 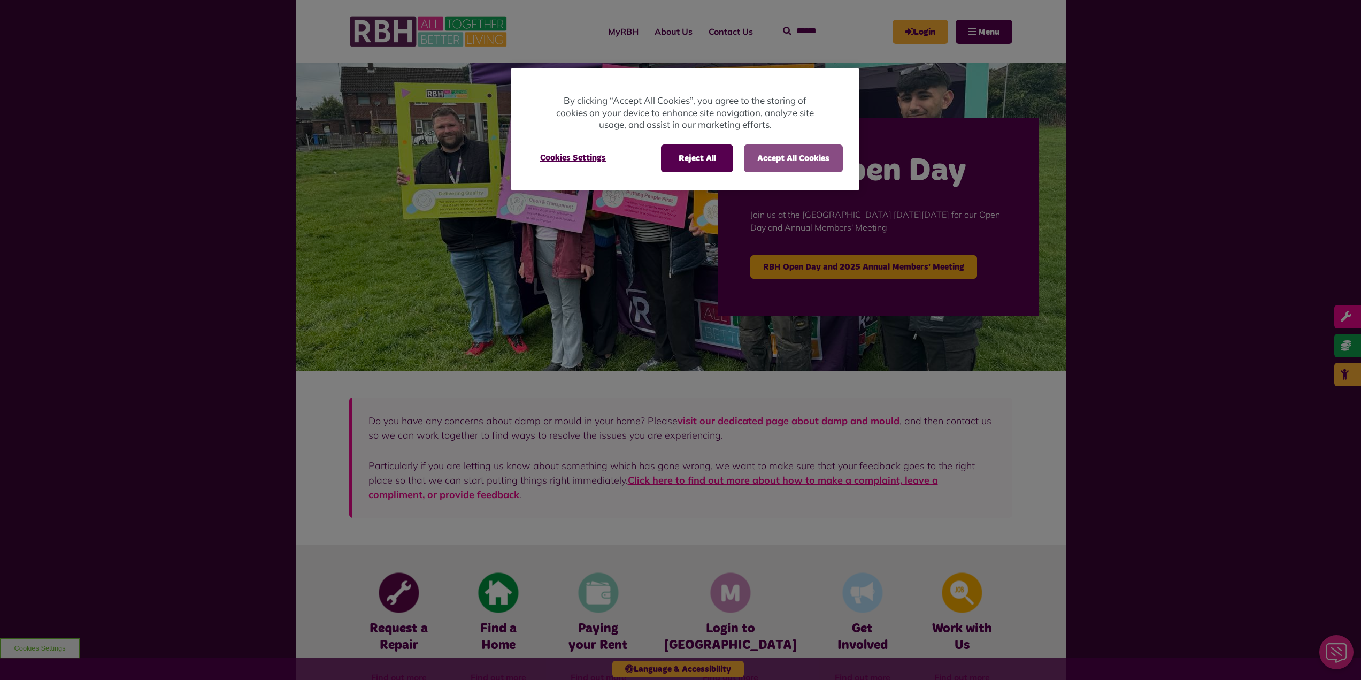 I want to click on p: By clicking “Accept All Cookies”, you agree to the storing of cookies on your device to enhance s..., so click(x=685, y=113).